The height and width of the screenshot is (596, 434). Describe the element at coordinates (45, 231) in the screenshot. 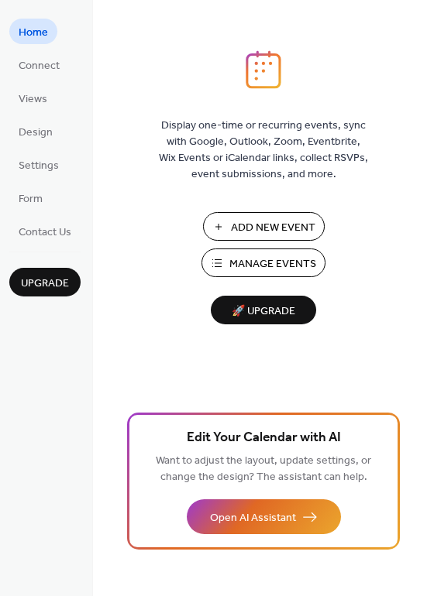

I see `a: Contact Us` at that location.